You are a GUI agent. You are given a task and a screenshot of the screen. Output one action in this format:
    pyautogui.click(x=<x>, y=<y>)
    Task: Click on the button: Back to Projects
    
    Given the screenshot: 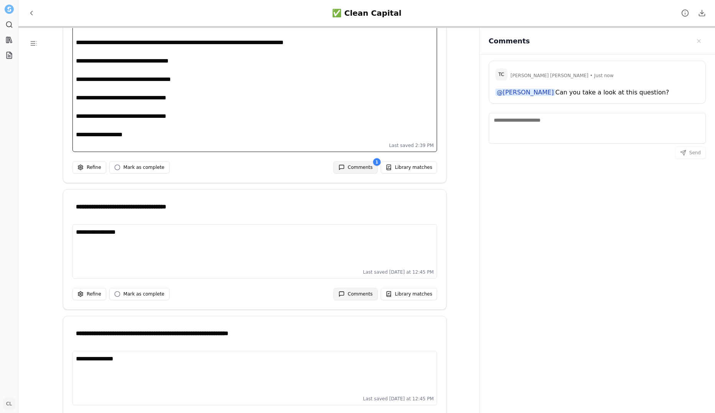 What is the action you would take?
    pyautogui.click(x=31, y=13)
    